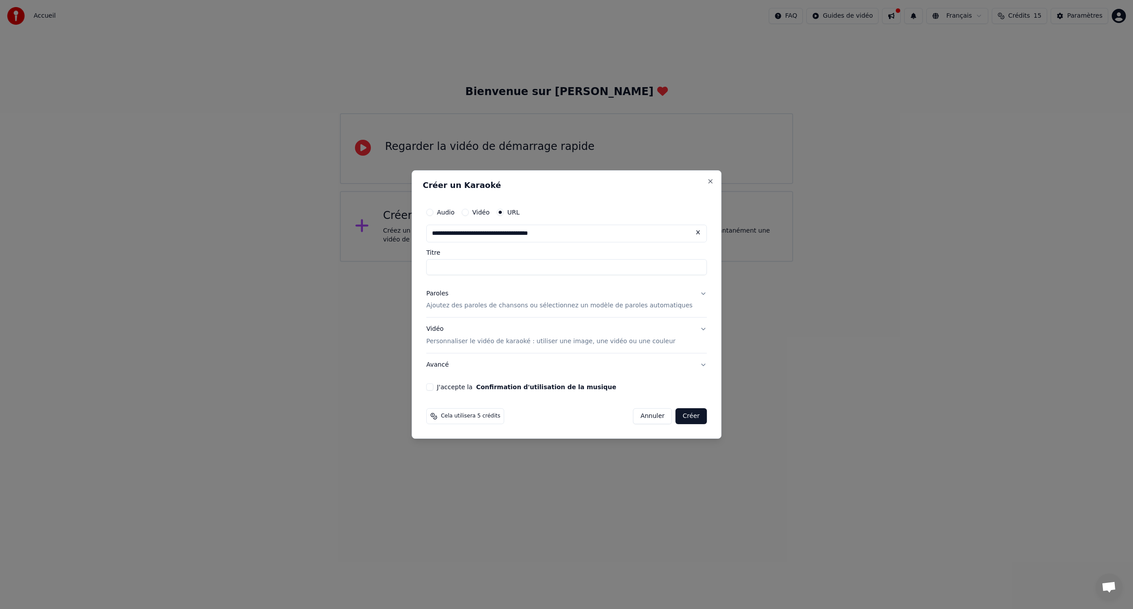 The width and height of the screenshot is (1133, 609). What do you see at coordinates (437, 294) in the screenshot?
I see `div: Paroles` at bounding box center [437, 294].